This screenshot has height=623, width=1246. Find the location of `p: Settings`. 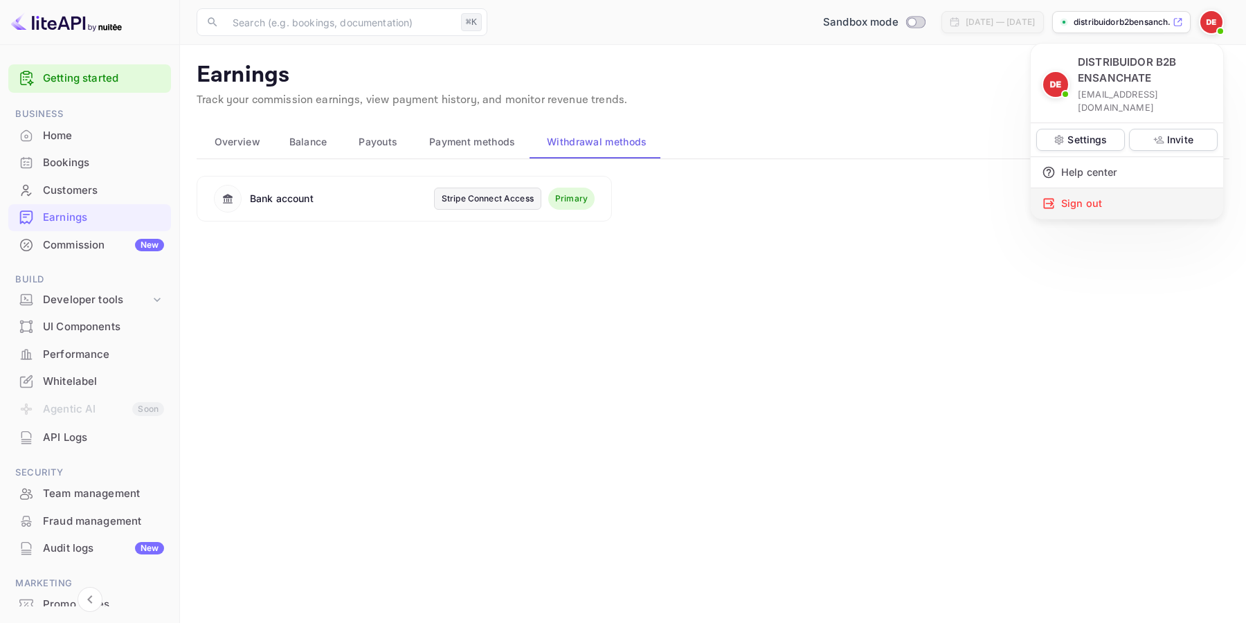

p: Settings is located at coordinates (1087, 139).